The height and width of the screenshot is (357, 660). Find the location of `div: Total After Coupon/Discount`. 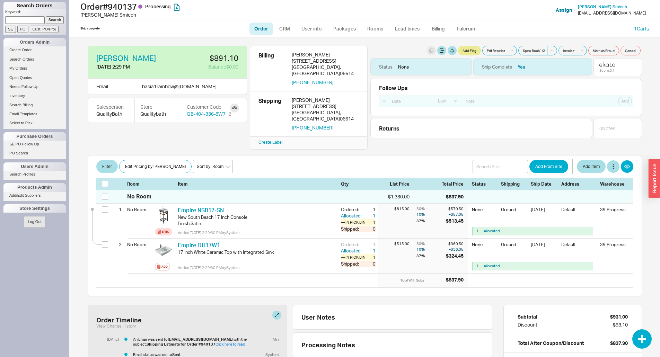

div: Total After Coupon/Discount is located at coordinates (551, 344).